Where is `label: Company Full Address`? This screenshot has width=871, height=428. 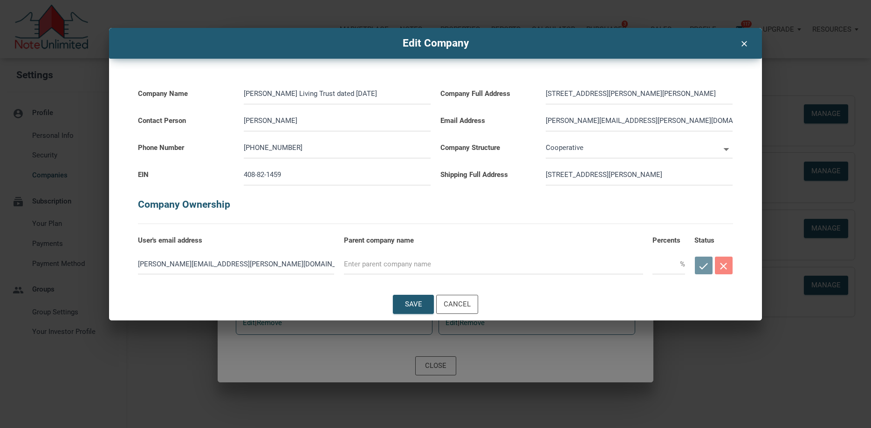
label: Company Full Address is located at coordinates (489, 89).